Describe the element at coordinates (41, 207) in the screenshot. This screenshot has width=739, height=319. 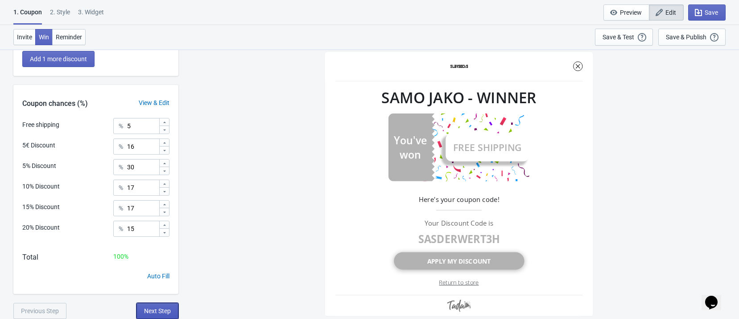
I see `div: 15% Discount` at that location.